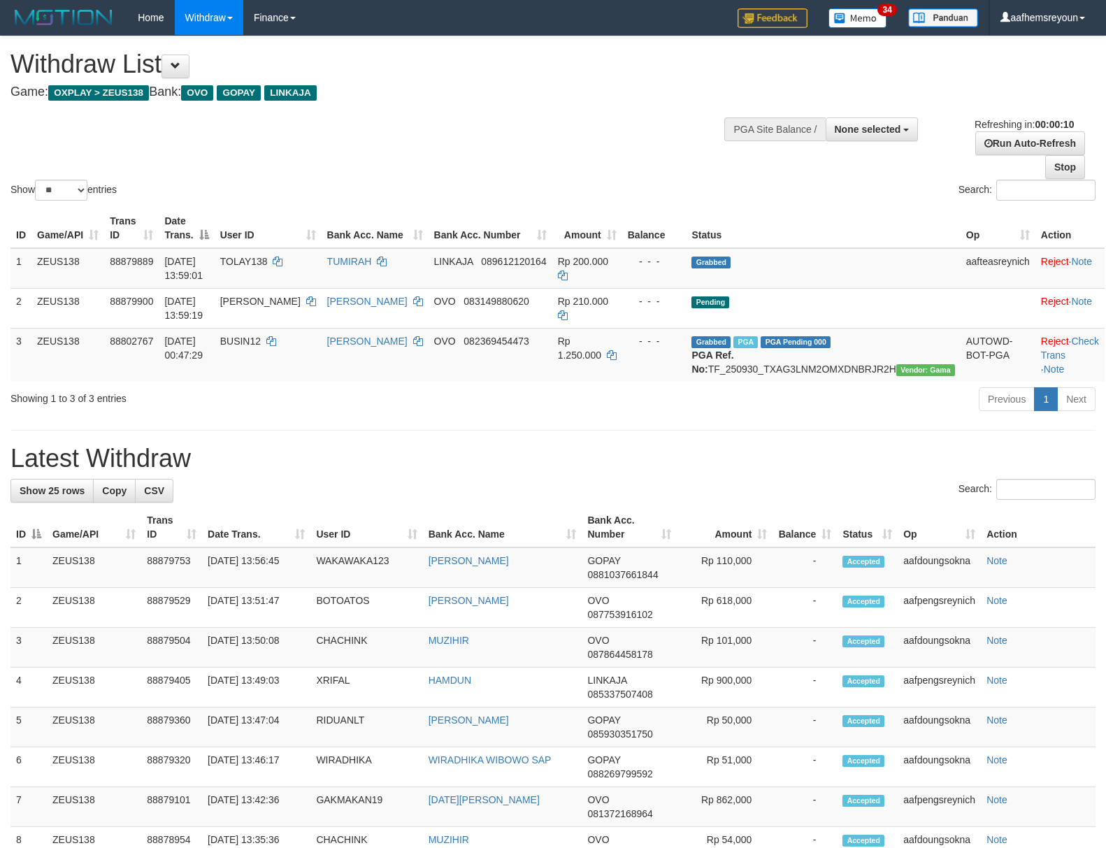 The image size is (1106, 848). What do you see at coordinates (867, 527) in the screenshot?
I see `th: Status: activate to sort column ascending` at bounding box center [867, 527].